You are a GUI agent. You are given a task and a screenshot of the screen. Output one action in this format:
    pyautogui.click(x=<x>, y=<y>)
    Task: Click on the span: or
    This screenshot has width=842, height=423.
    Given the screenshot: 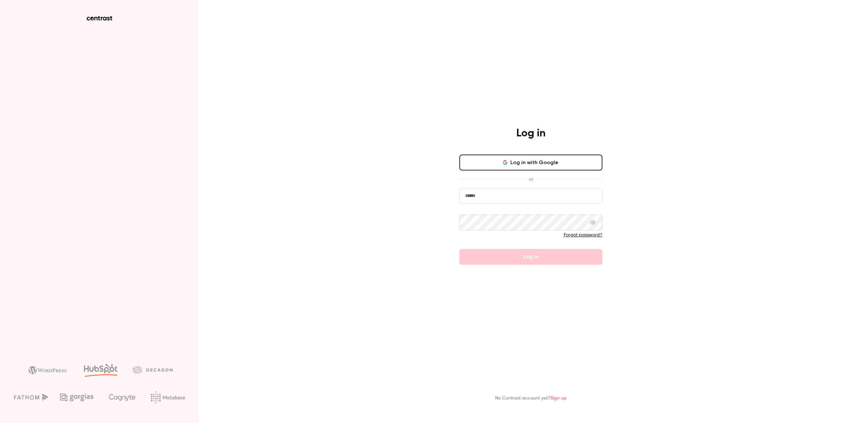 What is the action you would take?
    pyautogui.click(x=531, y=179)
    